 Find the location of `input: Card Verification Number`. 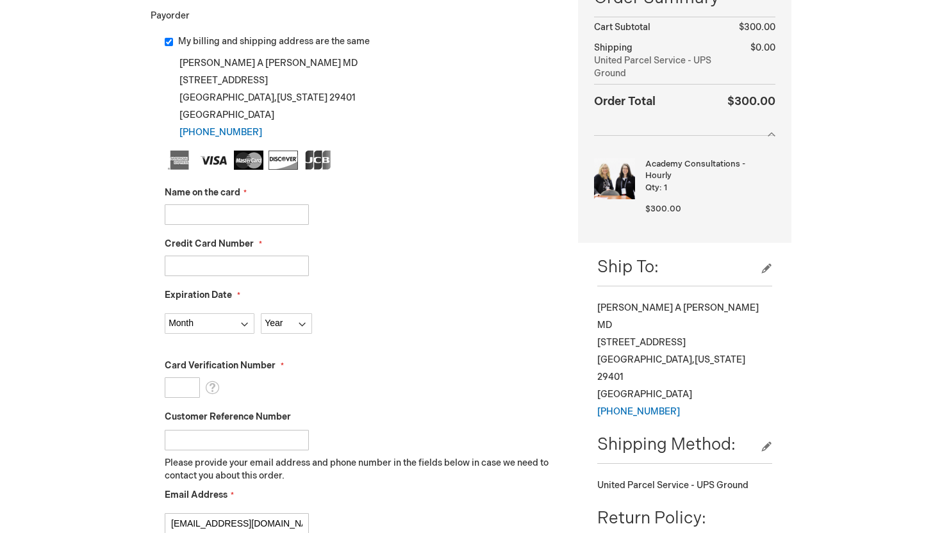

input: Card Verification Number is located at coordinates (182, 388).